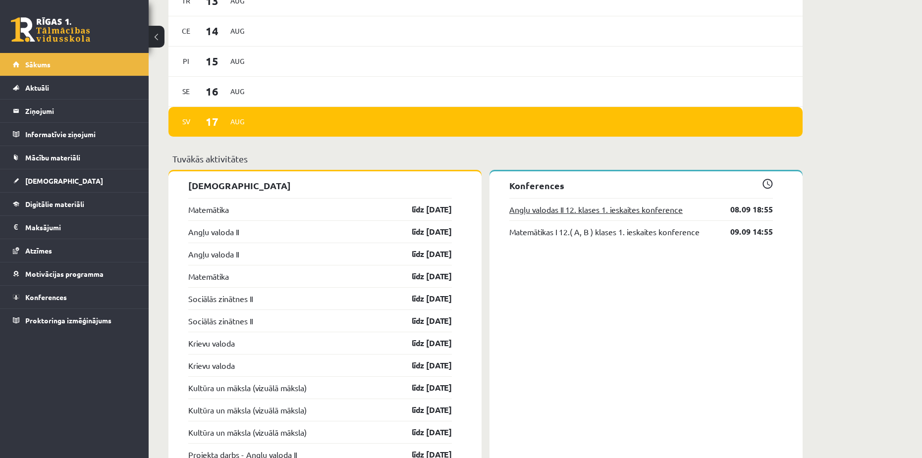 The image size is (922, 458). I want to click on span: Aktuāli, so click(37, 88).